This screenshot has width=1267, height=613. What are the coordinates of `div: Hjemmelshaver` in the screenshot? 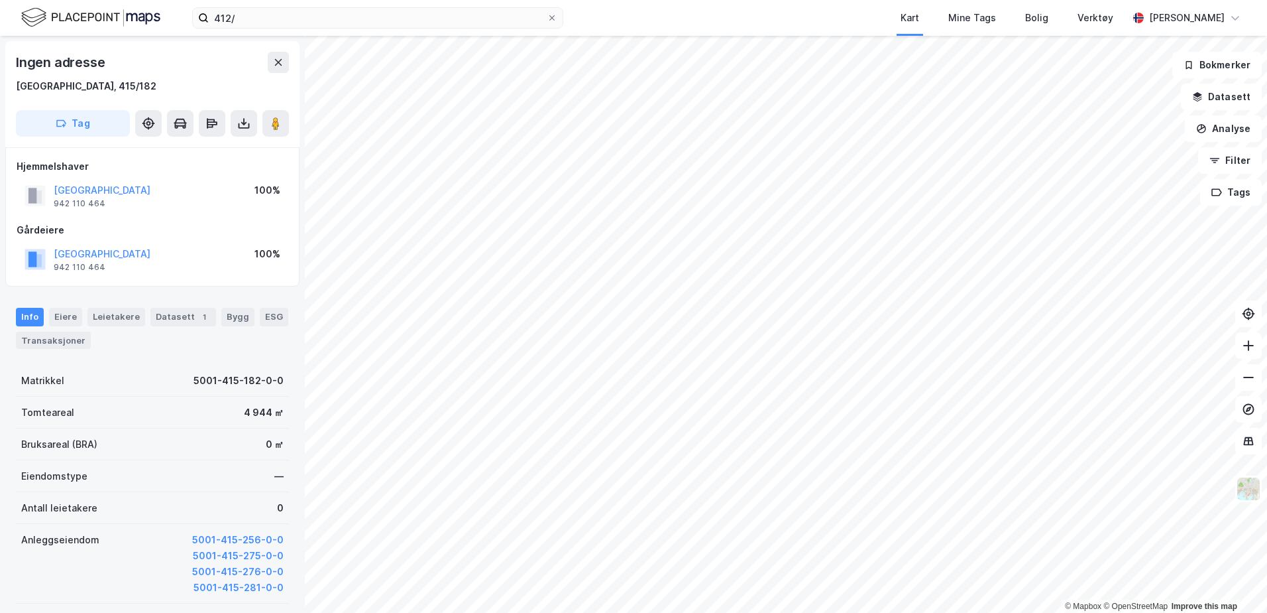 It's located at (152, 166).